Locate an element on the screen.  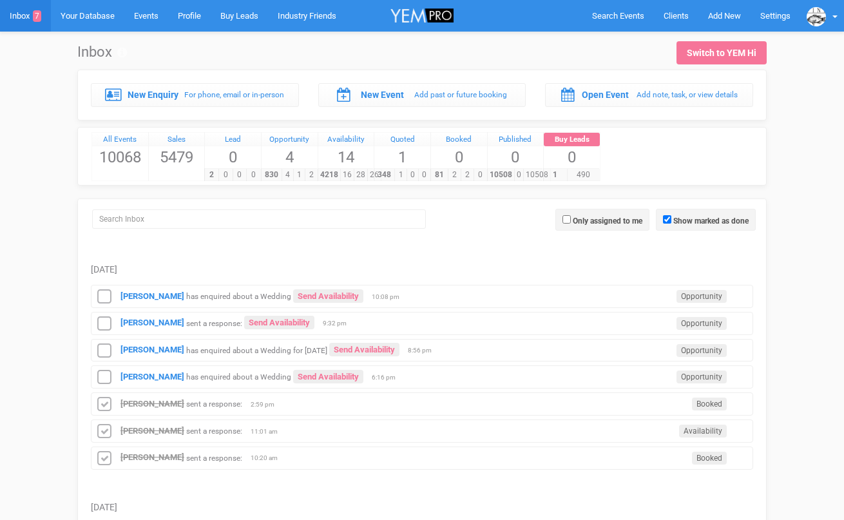
a: Buy Leads is located at coordinates (571, 140).